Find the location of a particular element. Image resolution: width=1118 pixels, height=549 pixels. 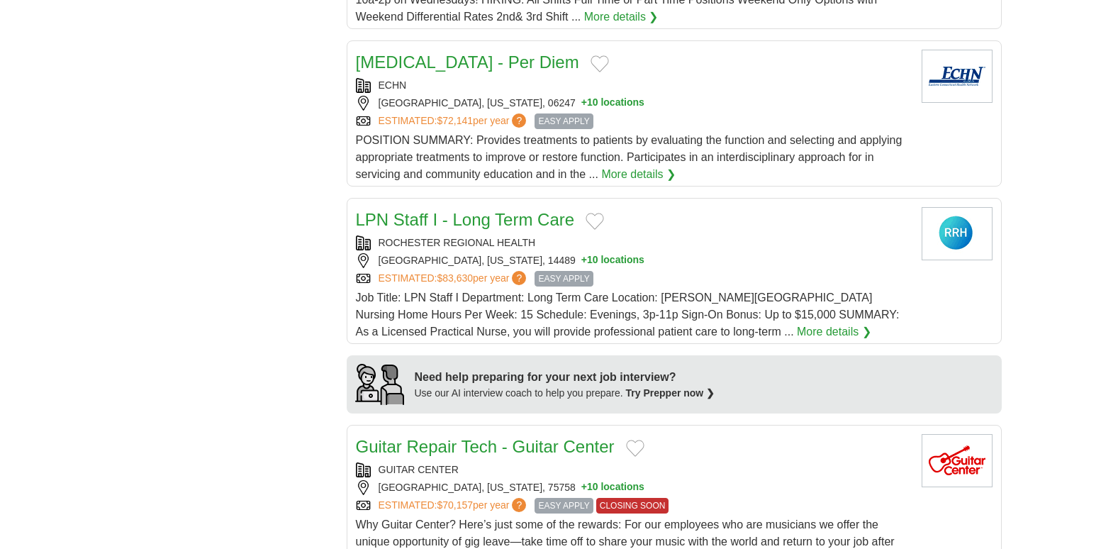

span: CLOSING SOON is located at coordinates (632, 506).